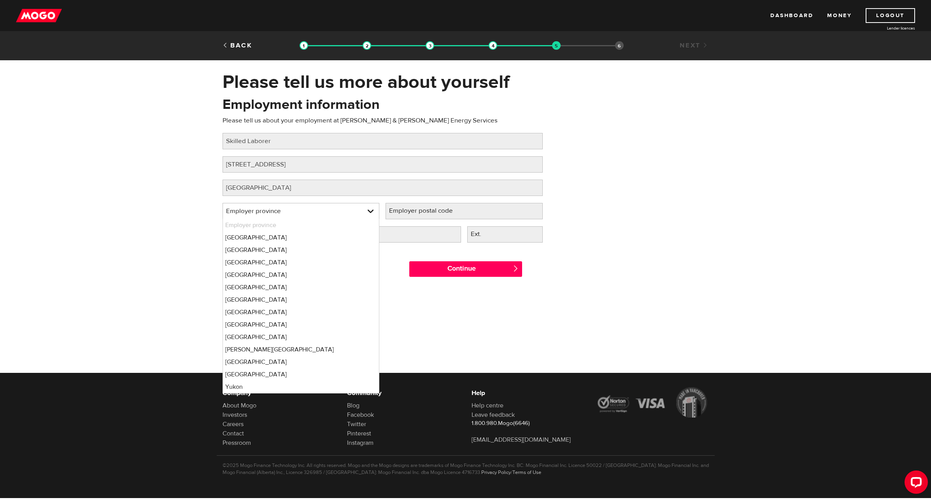 The width and height of the screenshot is (931, 500). Describe the element at coordinates (353, 406) in the screenshot. I see `a: Blog` at that location.